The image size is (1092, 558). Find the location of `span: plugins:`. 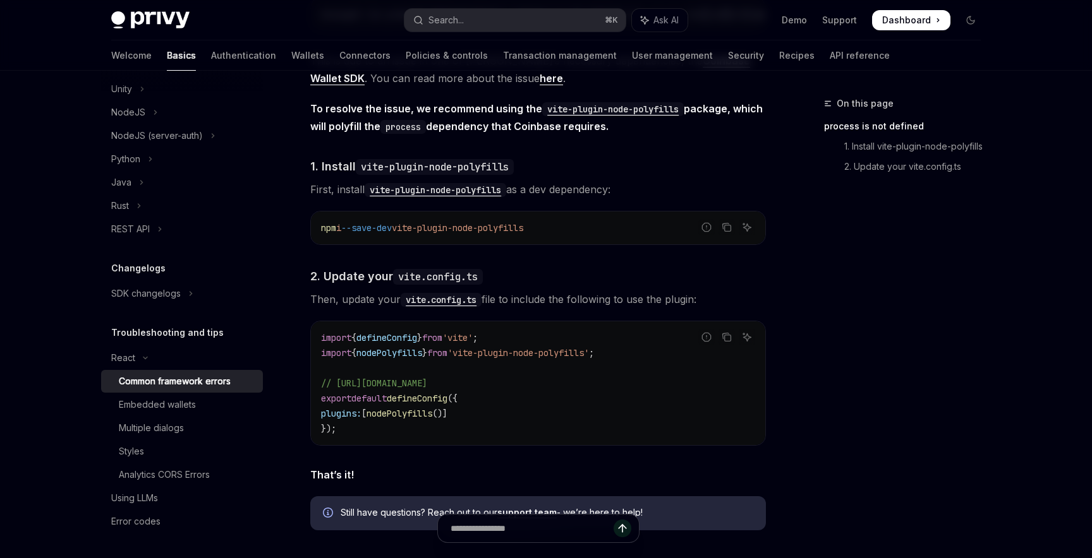

span: plugins: is located at coordinates (341, 414).